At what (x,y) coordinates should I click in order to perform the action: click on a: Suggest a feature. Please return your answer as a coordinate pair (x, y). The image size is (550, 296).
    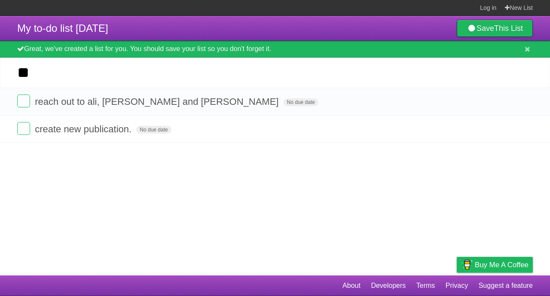
    Looking at the image, I should click on (505, 286).